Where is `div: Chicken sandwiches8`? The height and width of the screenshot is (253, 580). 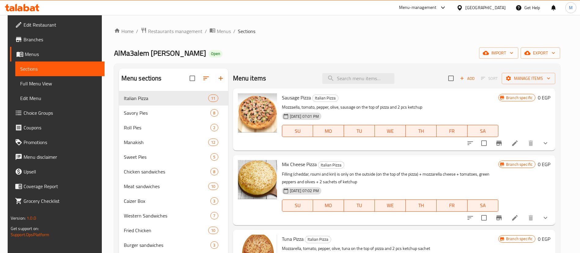
div: Chicken sandwiches8 is located at coordinates (173, 171).